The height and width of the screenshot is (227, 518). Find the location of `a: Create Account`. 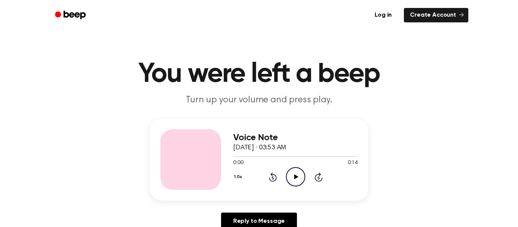

a: Create Account is located at coordinates (437, 15).